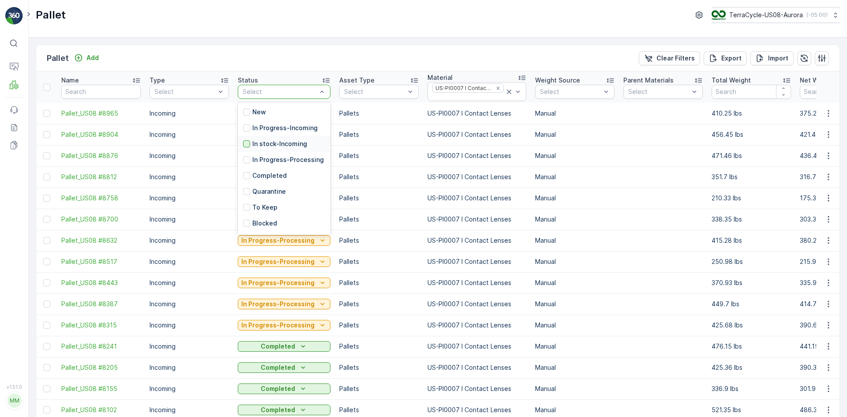 The image size is (847, 417). Describe the element at coordinates (752, 304) in the screenshot. I see `p: 449.7 lbs` at that location.